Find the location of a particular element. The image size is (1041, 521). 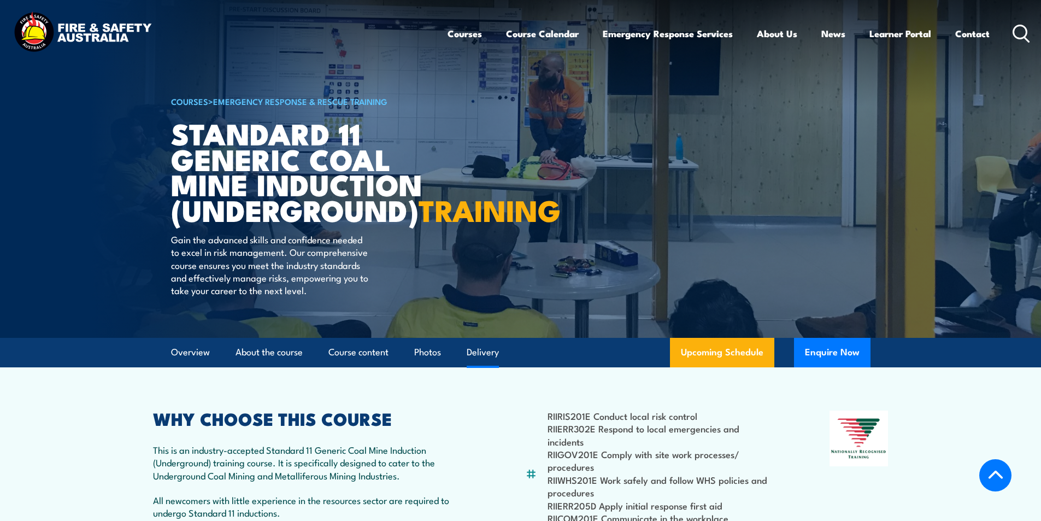

a: Emergency Response Services is located at coordinates (668, 33).